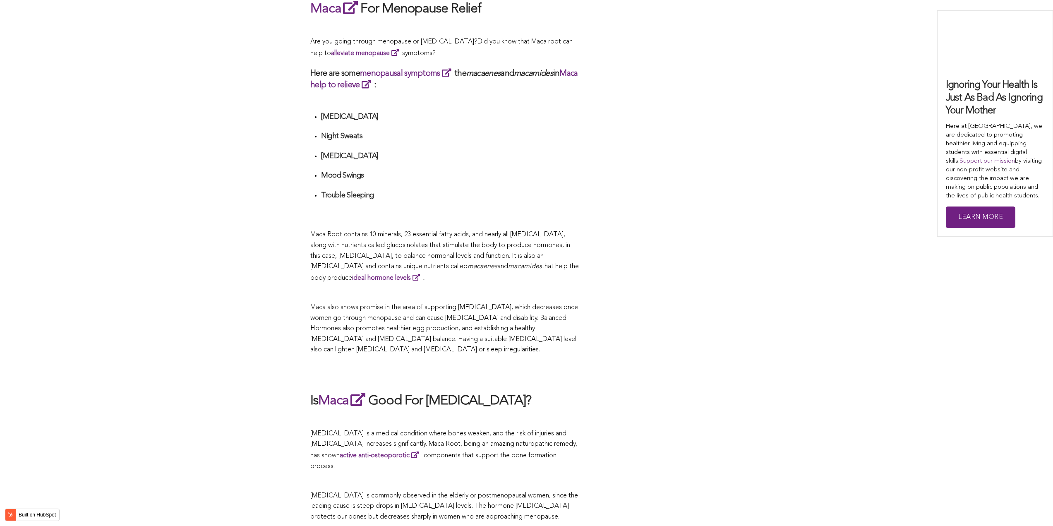  Describe the element at coordinates (37, 514) in the screenshot. I see `label: Built on HubSpot` at that location.